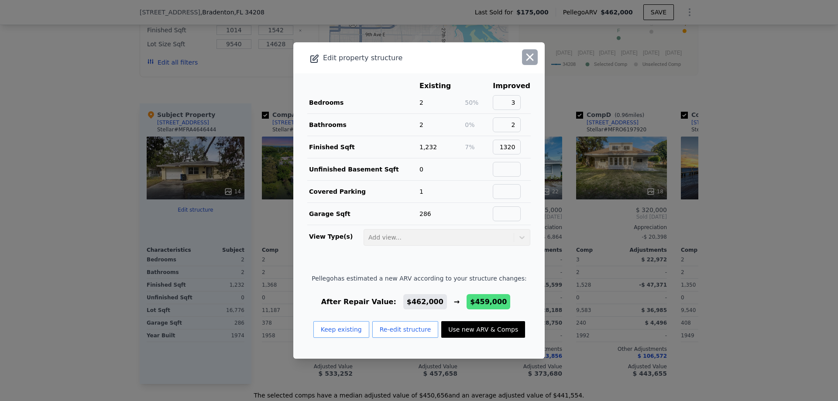 Image resolution: width=838 pixels, height=401 pixels. I want to click on span: 286, so click(425, 214).